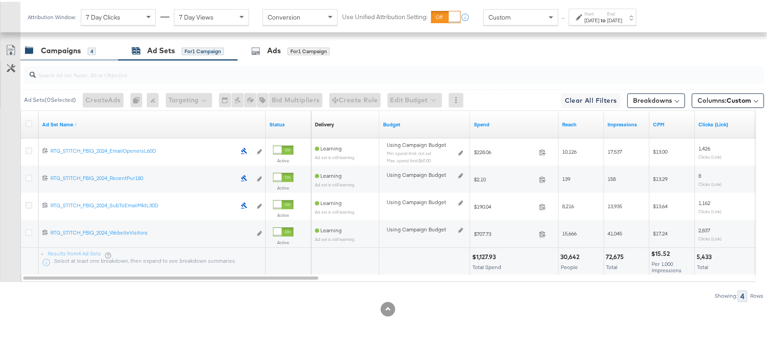 This screenshot has width=767, height=340. I want to click on span: $13.29, so click(660, 177).